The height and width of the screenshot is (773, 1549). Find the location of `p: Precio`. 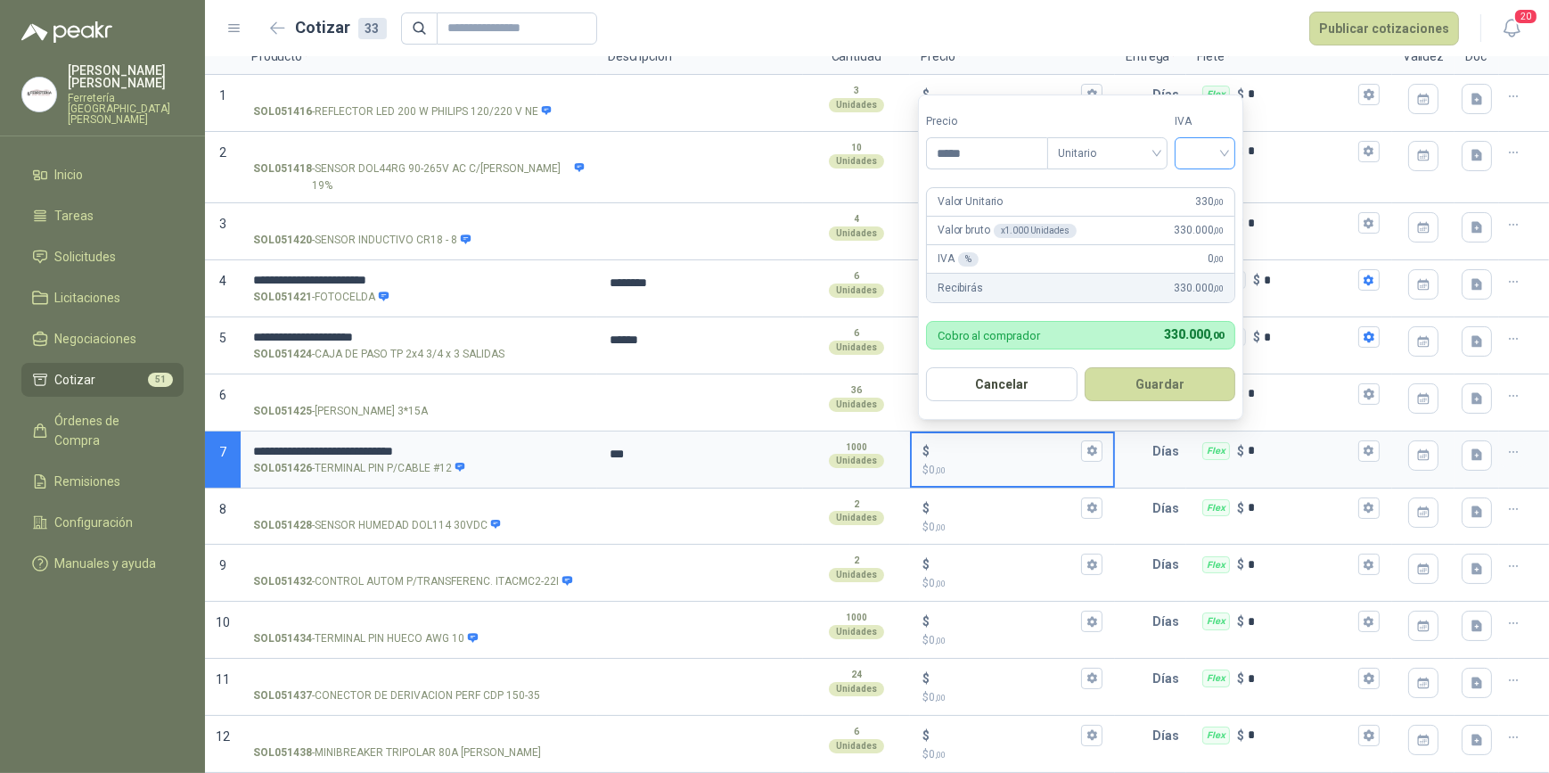

p: Precio is located at coordinates (1012, 57).